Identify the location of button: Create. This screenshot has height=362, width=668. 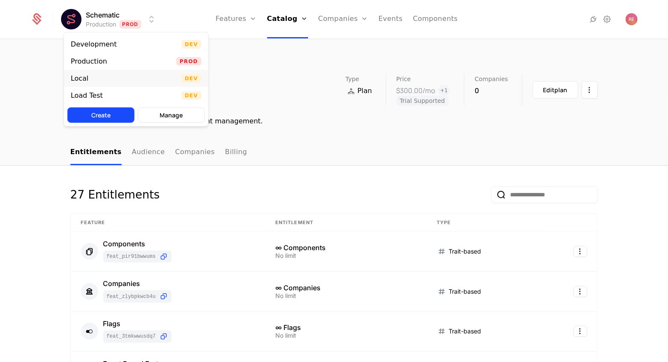
(101, 115).